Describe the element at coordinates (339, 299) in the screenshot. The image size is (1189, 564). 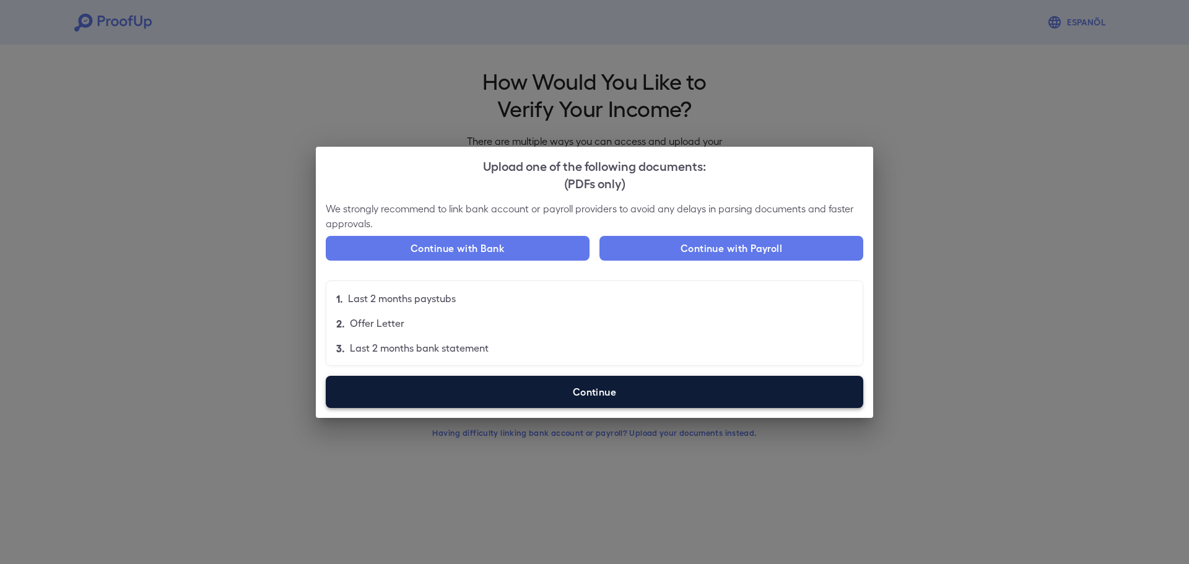
I see `p: 1.` at that location.